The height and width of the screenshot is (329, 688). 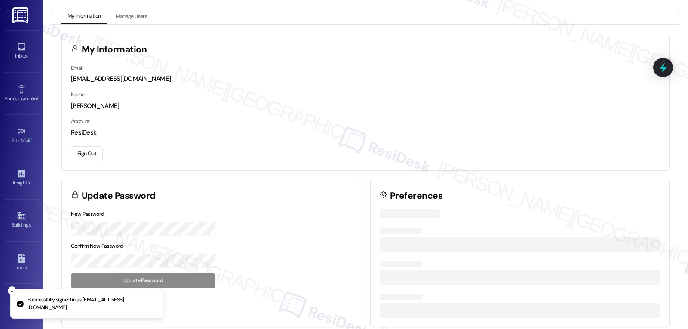 What do you see at coordinates (366, 133) in the screenshot?
I see `div: ResiDesk` at bounding box center [366, 133].